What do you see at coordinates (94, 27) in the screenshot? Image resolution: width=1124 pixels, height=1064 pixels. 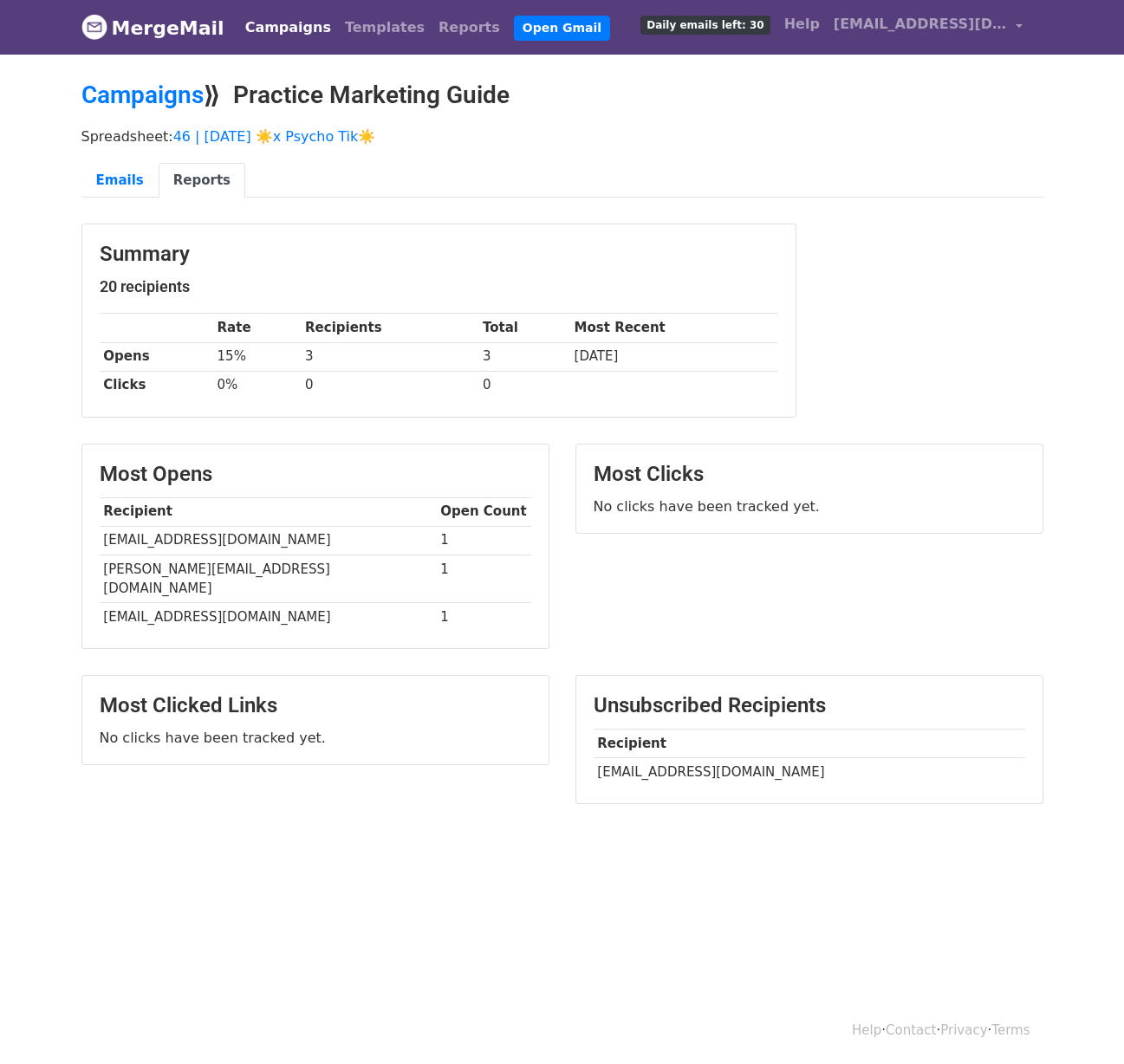 I see `img: MergeMail logo` at bounding box center [94, 27].